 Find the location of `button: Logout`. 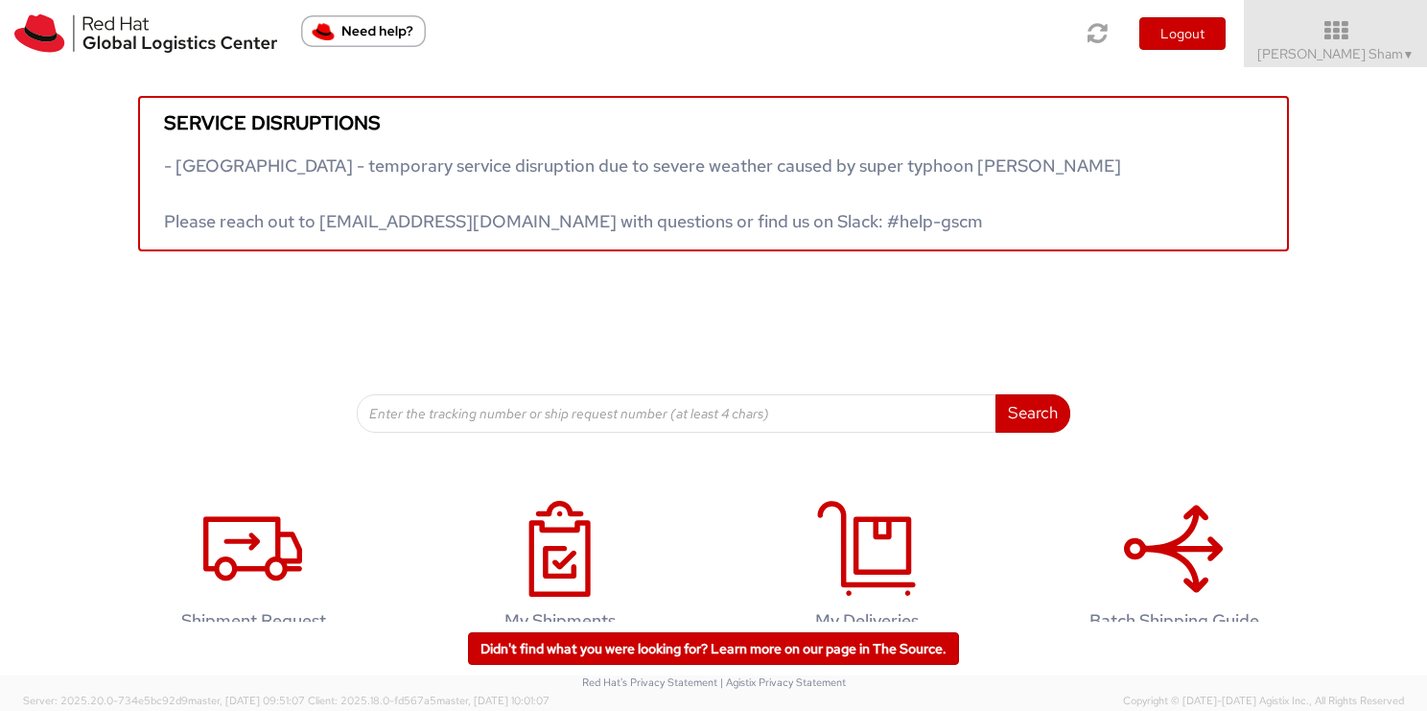

button: Logout is located at coordinates (1182, 34).